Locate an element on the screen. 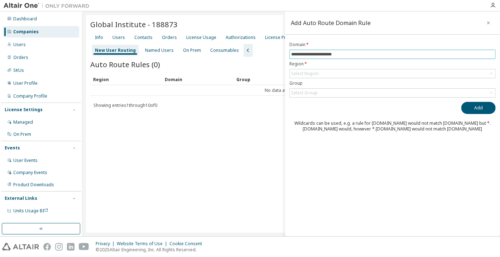  div: License Priority is located at coordinates (280, 38).